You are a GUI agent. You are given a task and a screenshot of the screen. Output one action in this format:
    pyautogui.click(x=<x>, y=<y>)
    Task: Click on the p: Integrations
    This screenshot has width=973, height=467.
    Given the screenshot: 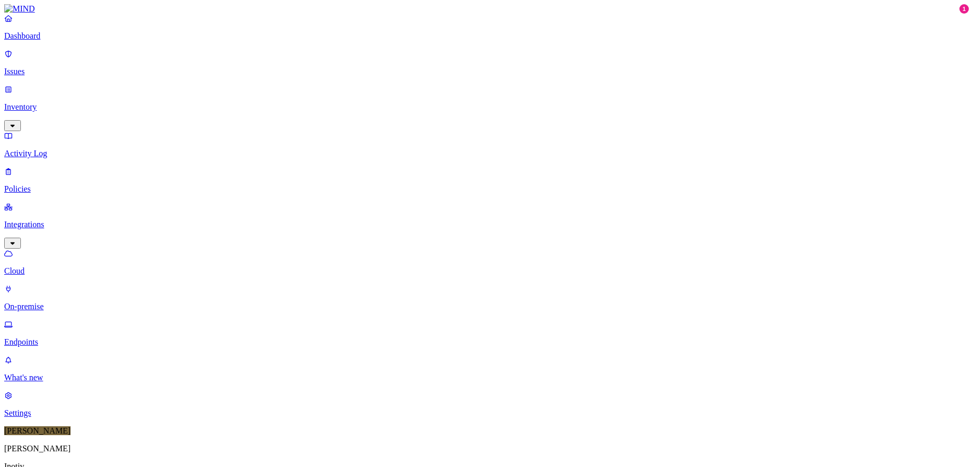 What is the action you would take?
    pyautogui.click(x=486, y=225)
    